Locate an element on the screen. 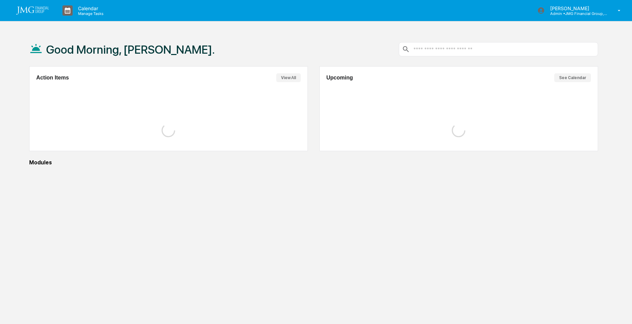 The height and width of the screenshot is (324, 632). p: Manage Tasks is located at coordinates (90, 14).